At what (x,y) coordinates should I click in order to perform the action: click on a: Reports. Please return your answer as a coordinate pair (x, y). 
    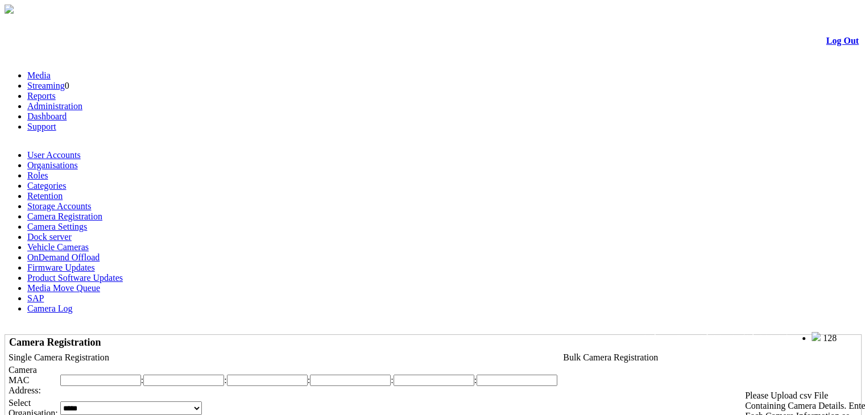
    Looking at the image, I should click on (41, 95).